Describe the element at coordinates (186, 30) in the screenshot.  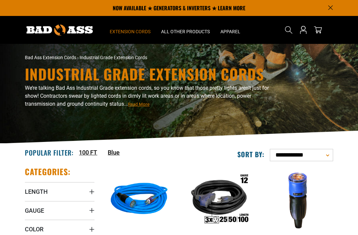
I see `summary: All Other Products` at that location.